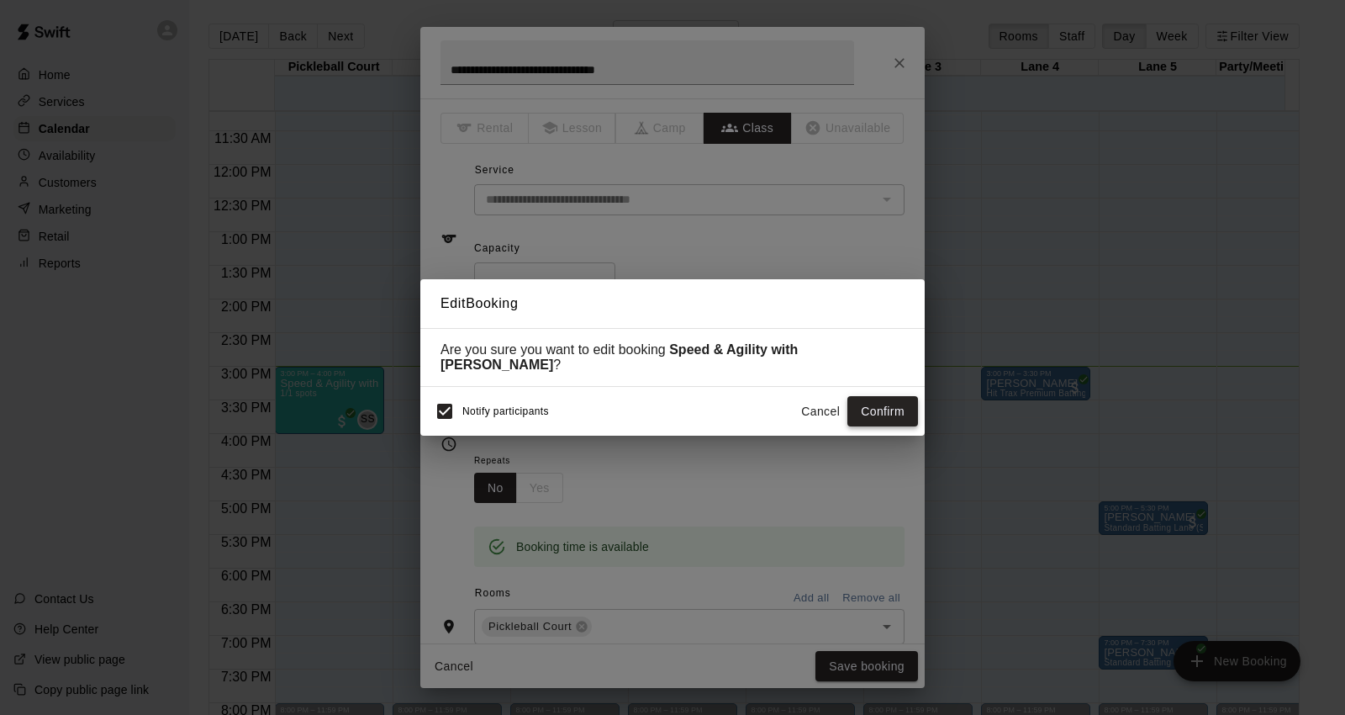 The height and width of the screenshot is (715, 1345). Describe the element at coordinates (505, 411) in the screenshot. I see `span: Notify participants` at that location.